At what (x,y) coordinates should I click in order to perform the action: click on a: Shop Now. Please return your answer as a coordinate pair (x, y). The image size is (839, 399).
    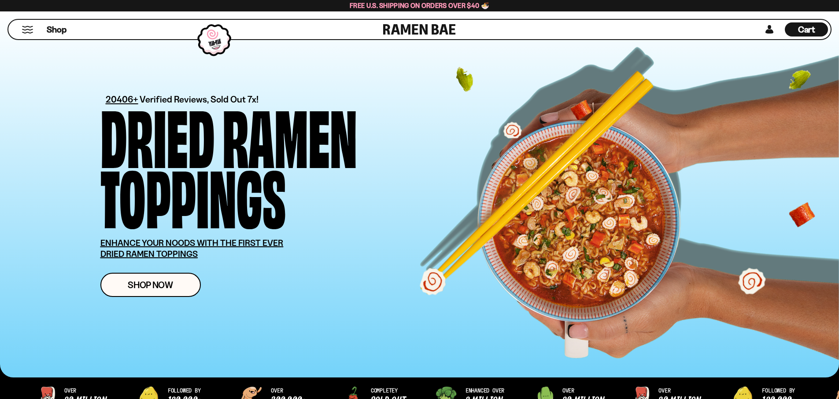
    Looking at the image, I should click on (151, 285).